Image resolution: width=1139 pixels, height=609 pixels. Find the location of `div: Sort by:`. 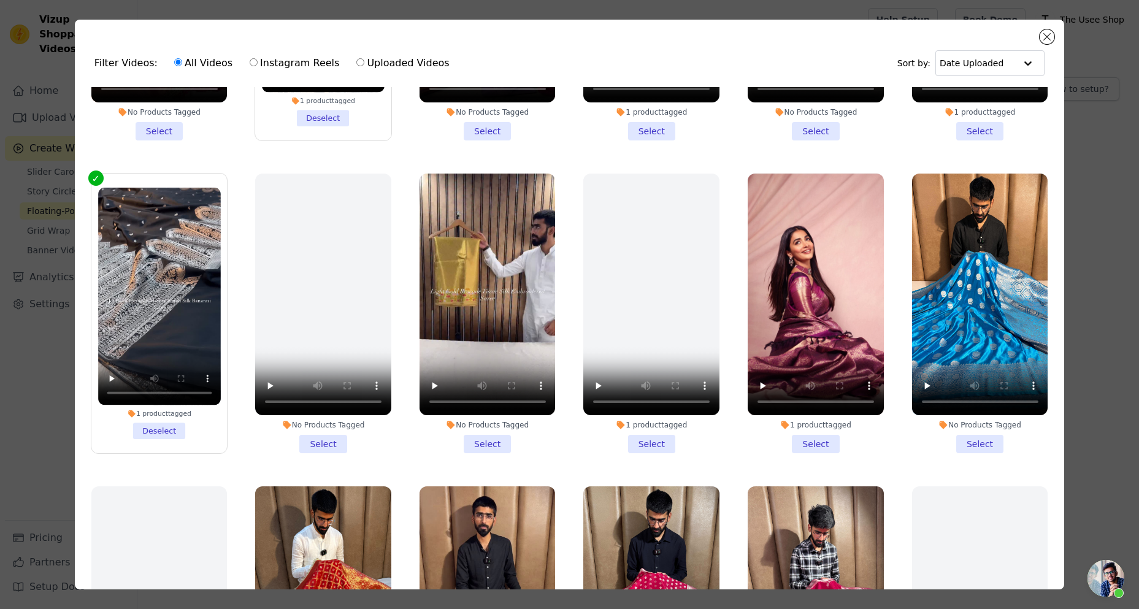

div: Sort by: is located at coordinates (971, 63).